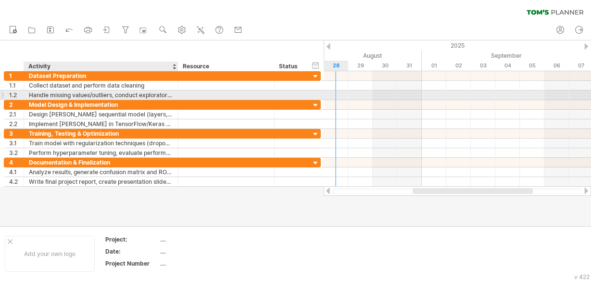 This screenshot has width=591, height=281. Describe the element at coordinates (16, 143) in the screenshot. I see `div: 3.1` at that location.